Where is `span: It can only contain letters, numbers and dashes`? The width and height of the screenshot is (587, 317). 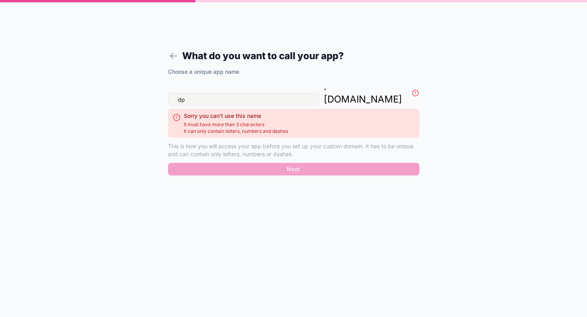 span: It can only contain letters, numbers and dashes is located at coordinates (236, 131).